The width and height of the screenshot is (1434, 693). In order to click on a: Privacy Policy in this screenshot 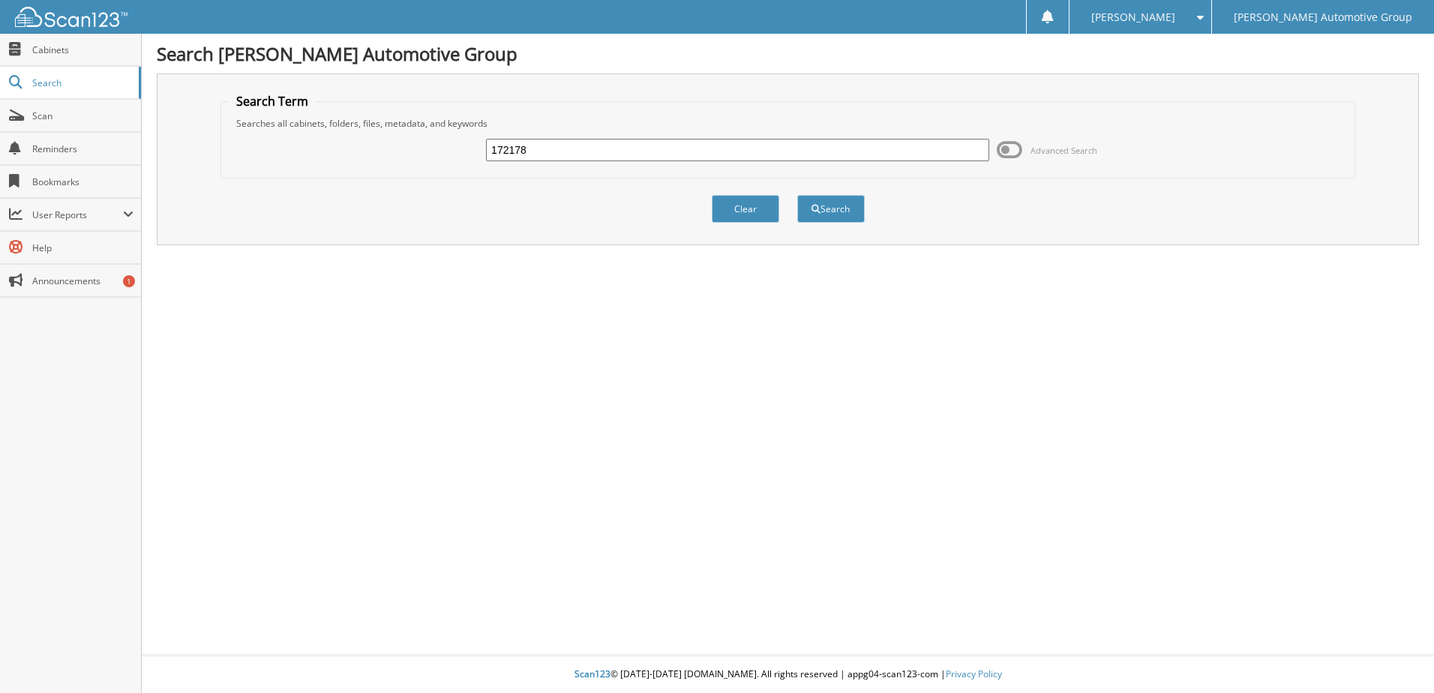, I will do `click(973, 673)`.